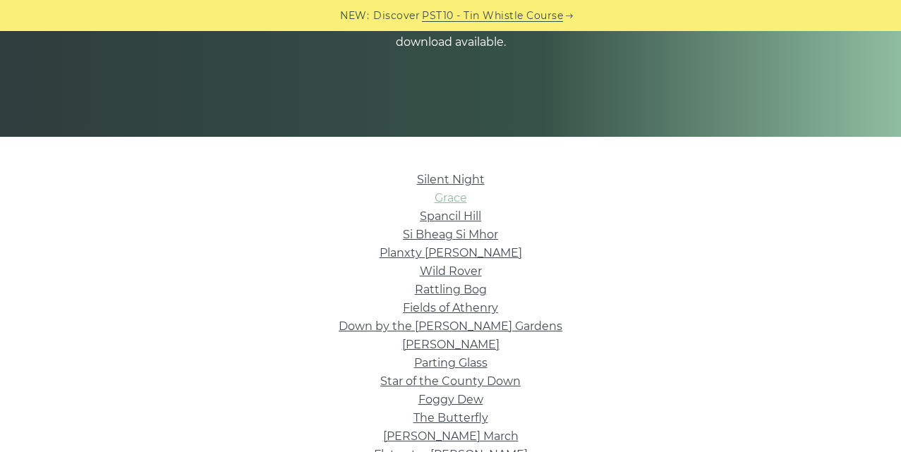 The image size is (901, 452). Describe the element at coordinates (451, 289) in the screenshot. I see `a: Rattling Bog` at that location.